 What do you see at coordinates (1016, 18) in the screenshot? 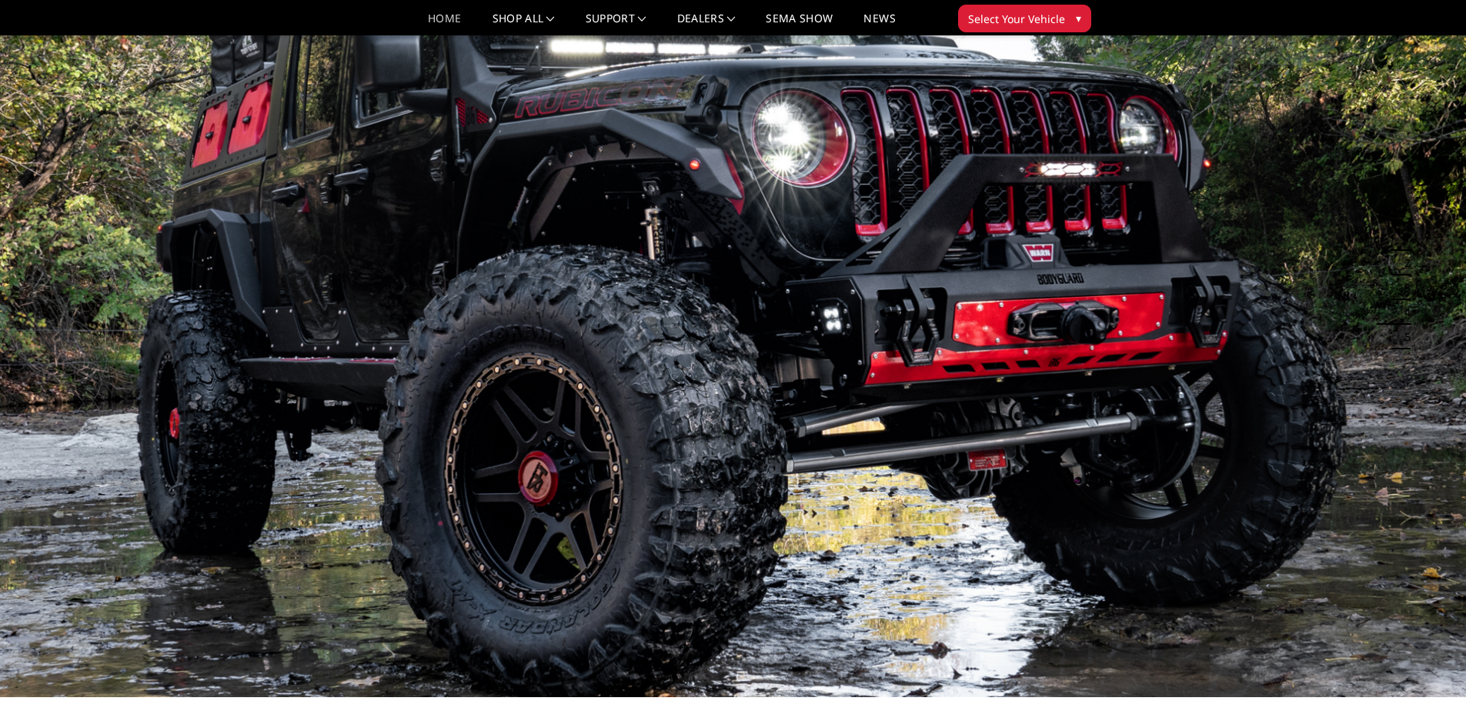
I see `span: Select Your Vehicle` at bounding box center [1016, 18].